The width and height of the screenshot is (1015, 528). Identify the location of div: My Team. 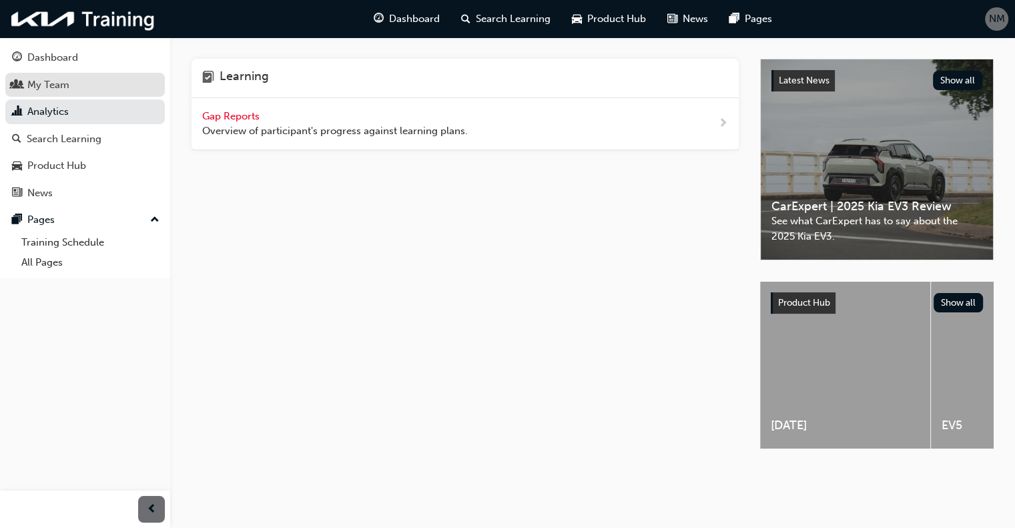
(48, 85).